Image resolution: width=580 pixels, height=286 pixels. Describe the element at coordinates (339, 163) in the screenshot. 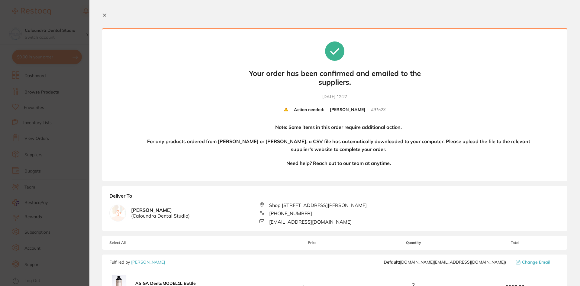

I see `h4: Need help? Reach out to our team at anytime.` at that location.